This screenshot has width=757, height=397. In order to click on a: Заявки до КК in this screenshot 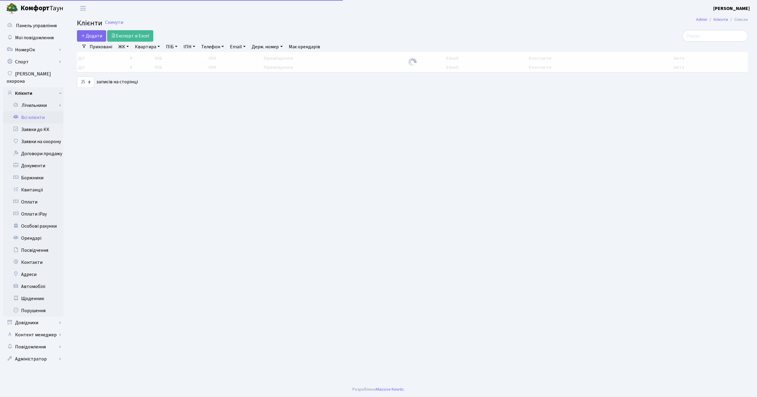, I will do `click(33, 130)`.